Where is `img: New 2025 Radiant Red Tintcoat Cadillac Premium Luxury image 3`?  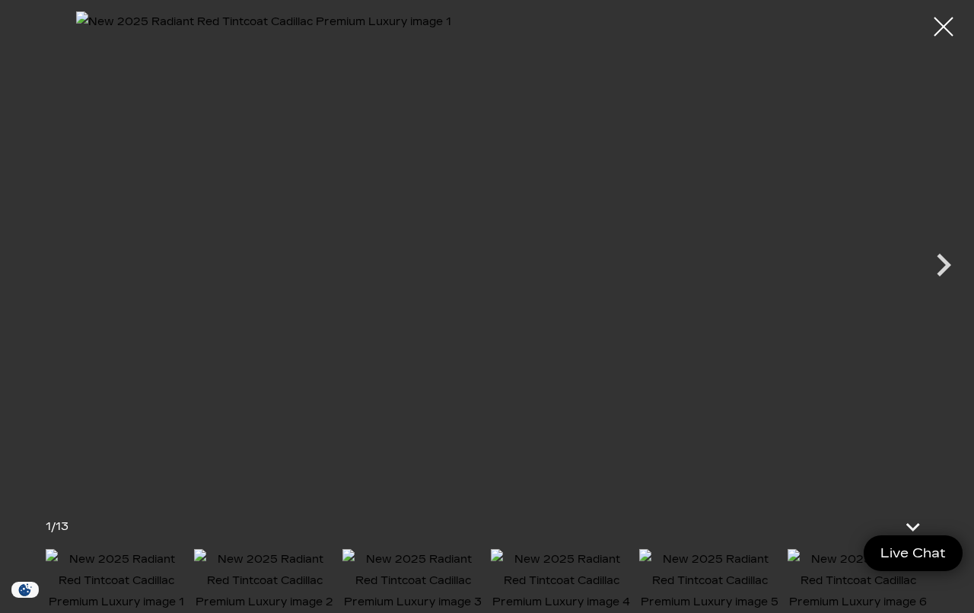 img: New 2025 Radiant Red Tintcoat Cadillac Premium Luxury image 3 is located at coordinates (412, 581).